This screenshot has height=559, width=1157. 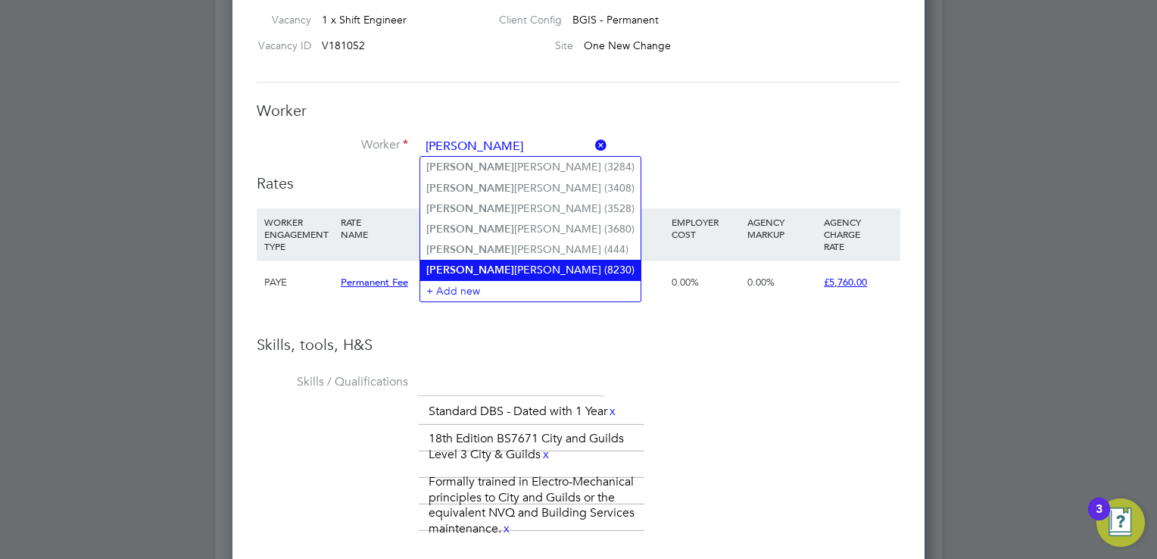 What do you see at coordinates (1121, 523) in the screenshot?
I see `button: Open Resource Center, 3 new notifications` at bounding box center [1121, 523].